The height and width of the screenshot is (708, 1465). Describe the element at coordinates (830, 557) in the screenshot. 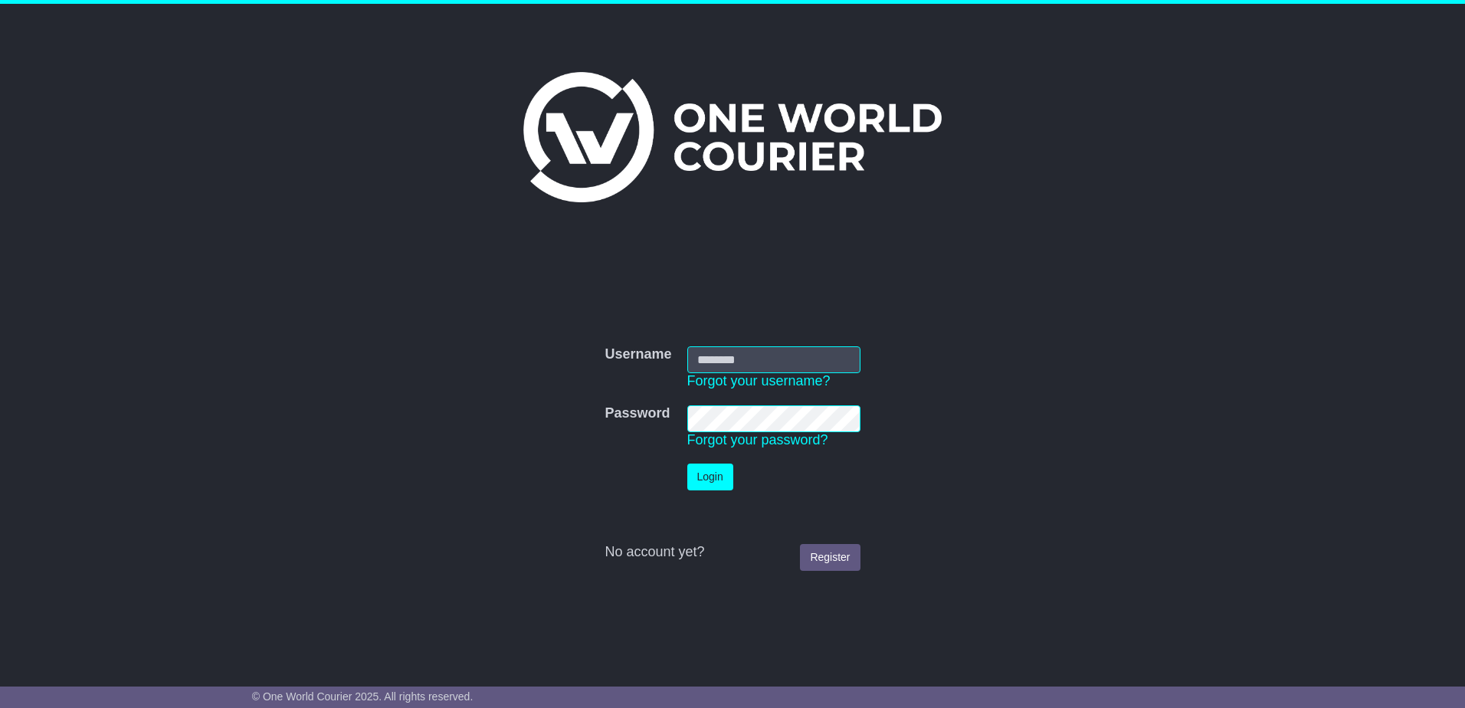

I see `a: Register` at that location.